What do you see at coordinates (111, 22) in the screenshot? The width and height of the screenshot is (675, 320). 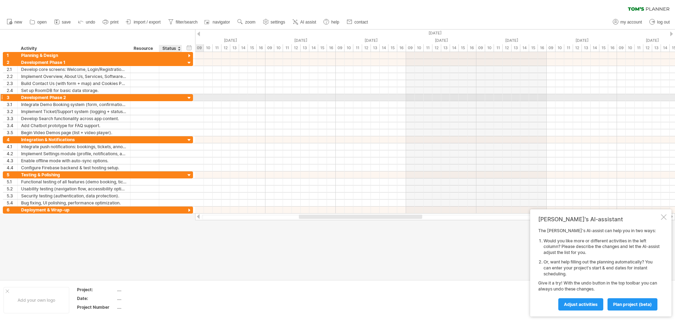 I see `a: print` at bounding box center [111, 22].